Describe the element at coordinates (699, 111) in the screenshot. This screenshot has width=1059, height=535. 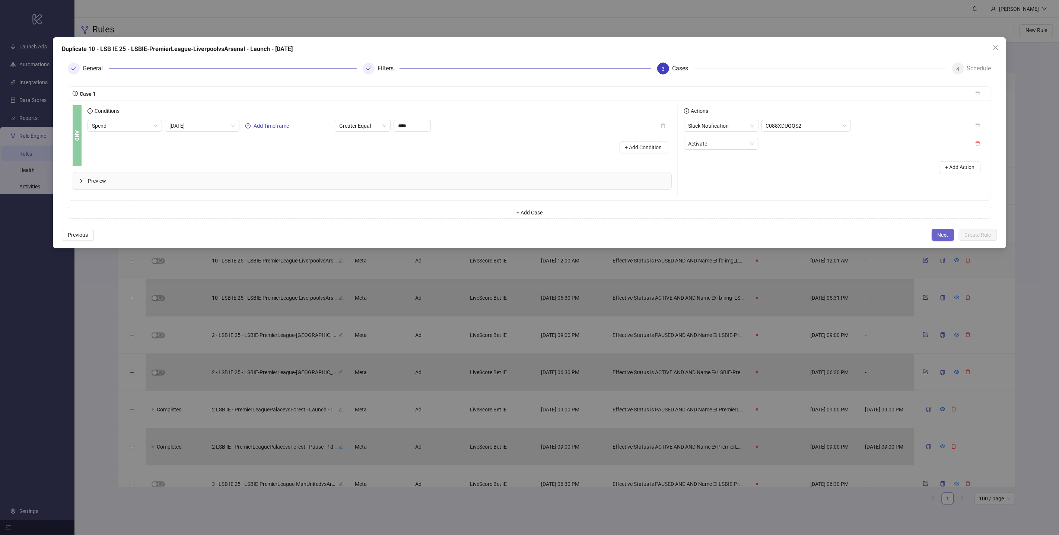
I see `span: Actions` at that location.